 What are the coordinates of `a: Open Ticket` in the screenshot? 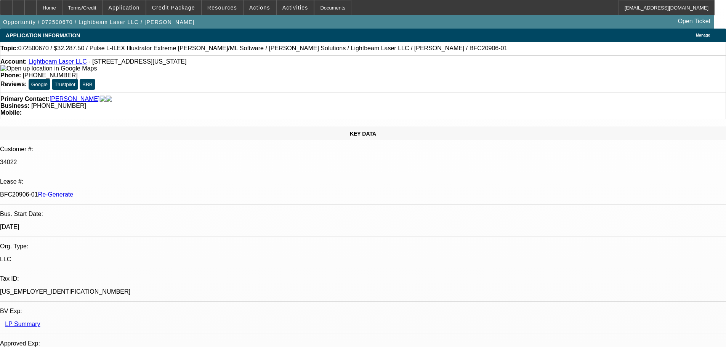 It's located at (694, 21).